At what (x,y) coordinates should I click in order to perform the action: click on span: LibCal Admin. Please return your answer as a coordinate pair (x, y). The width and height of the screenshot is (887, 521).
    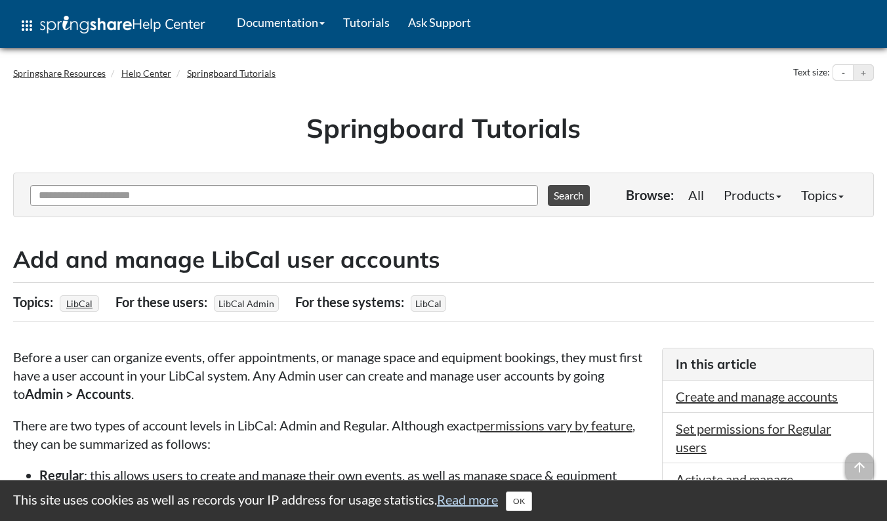
    Looking at the image, I should click on (246, 303).